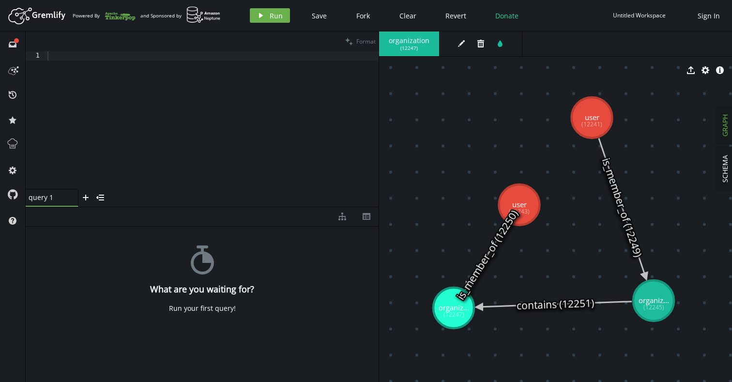 Image resolution: width=732 pixels, height=382 pixels. I want to click on button: Format, so click(360, 41).